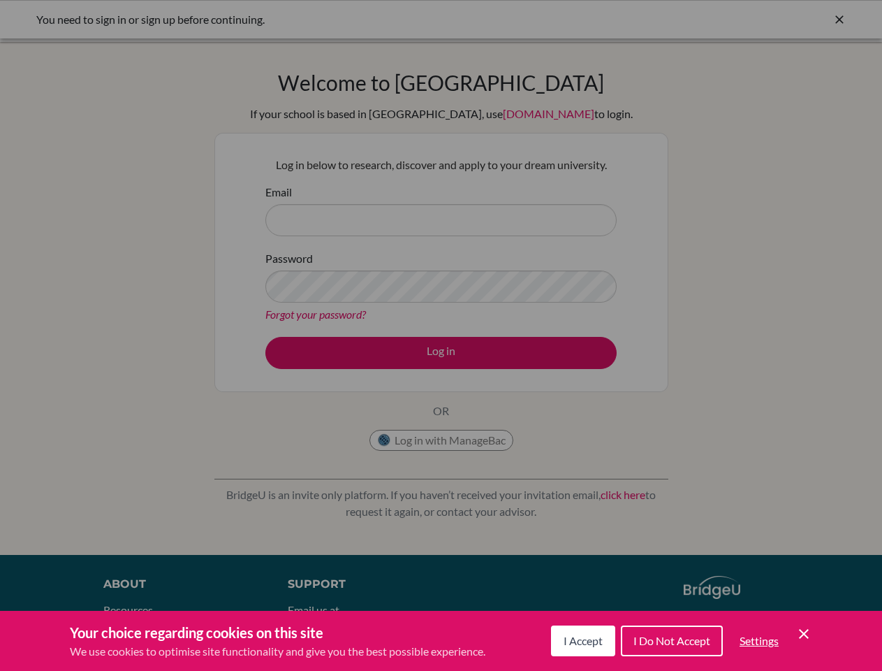  I want to click on p: We use cookies to optimise site functionality and give you the best possible experience., so click(277, 651).